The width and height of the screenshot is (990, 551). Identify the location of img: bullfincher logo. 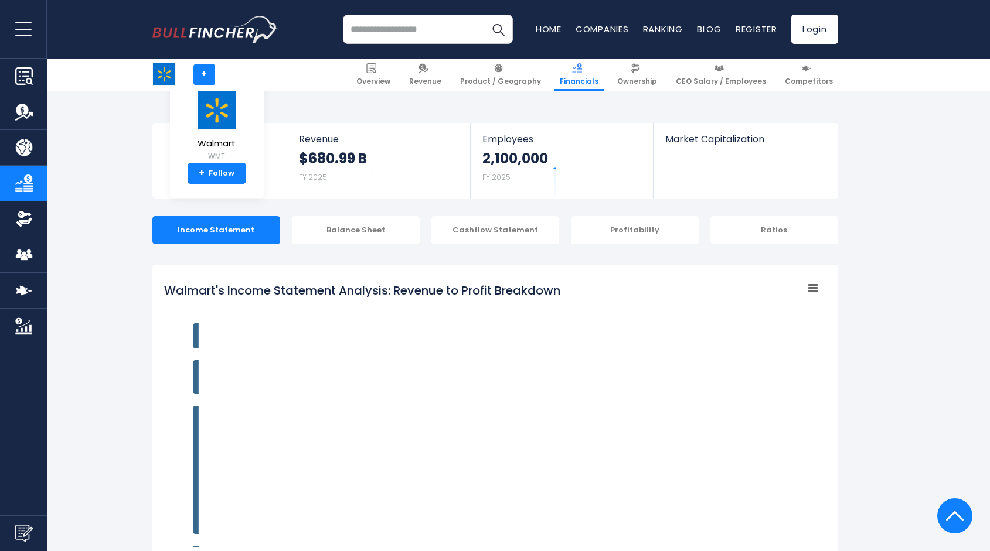
(215, 29).